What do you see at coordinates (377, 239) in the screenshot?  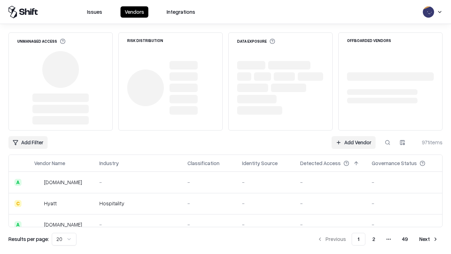 I see `nav: pagination` at bounding box center [377, 239].